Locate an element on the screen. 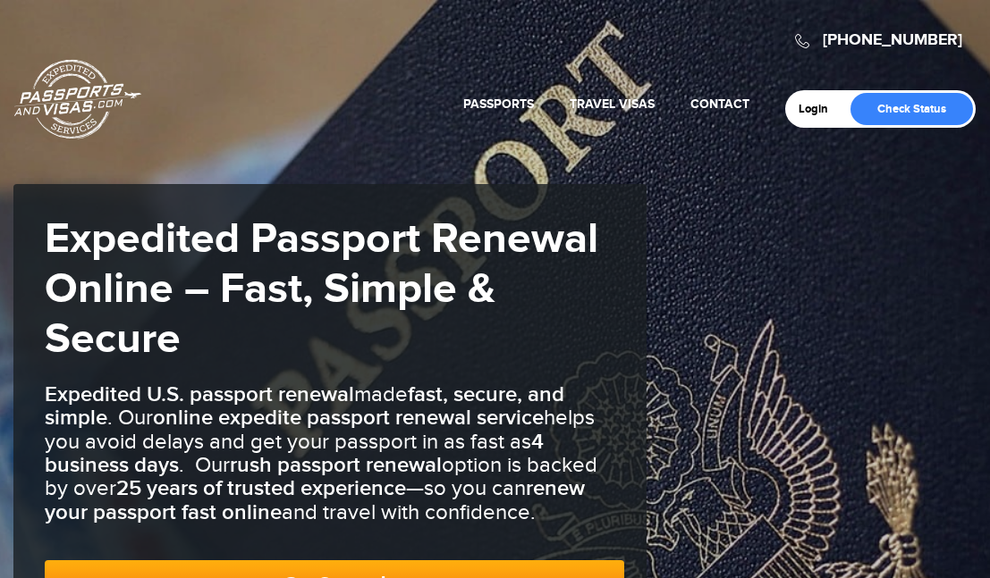 This screenshot has width=990, height=578. a: Check Status is located at coordinates (911, 109).